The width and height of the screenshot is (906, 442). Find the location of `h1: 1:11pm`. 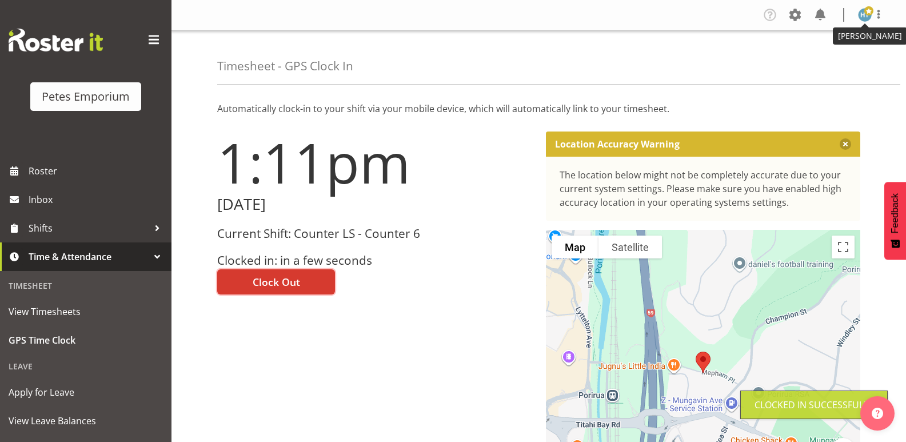

h1: 1:11pm is located at coordinates (374, 162).